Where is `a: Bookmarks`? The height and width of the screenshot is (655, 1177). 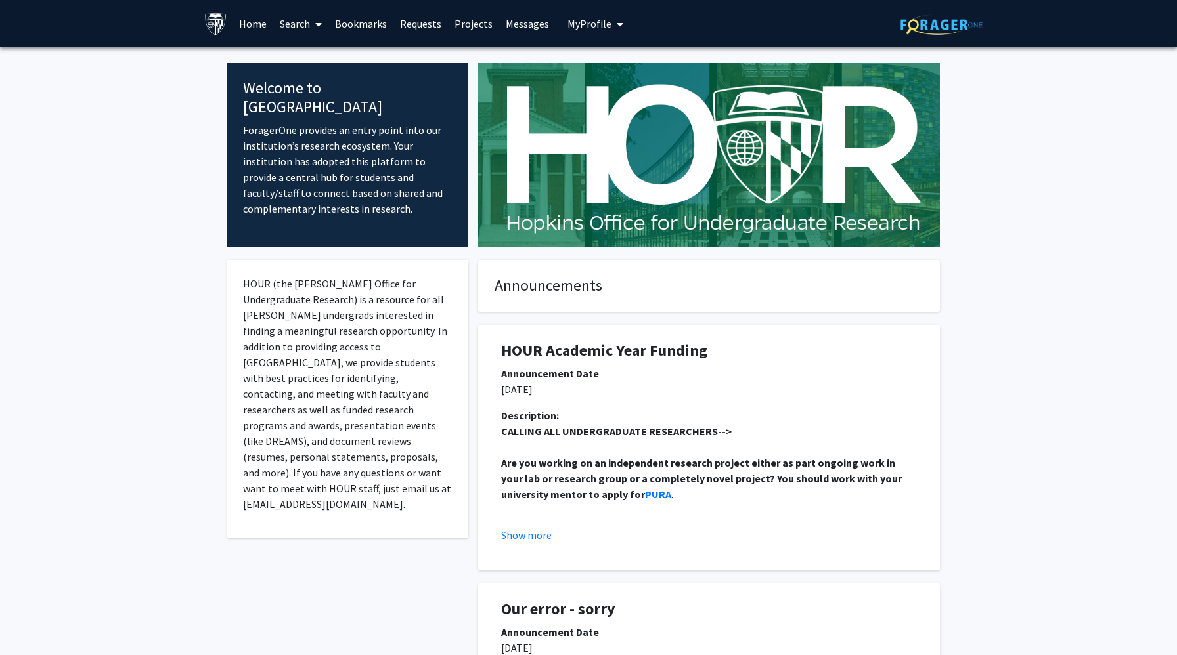 a: Bookmarks is located at coordinates (361, 24).